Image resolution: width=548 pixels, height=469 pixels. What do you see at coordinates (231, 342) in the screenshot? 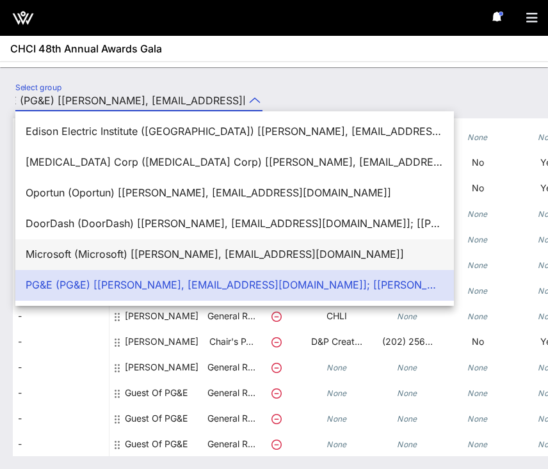
I see `p: Chair's P…` at bounding box center [231, 342].